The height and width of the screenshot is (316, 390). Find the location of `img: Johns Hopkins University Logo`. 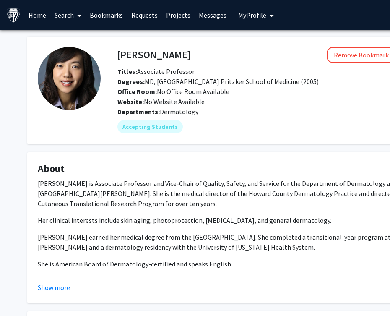

img: Johns Hopkins University Logo is located at coordinates (13, 15).